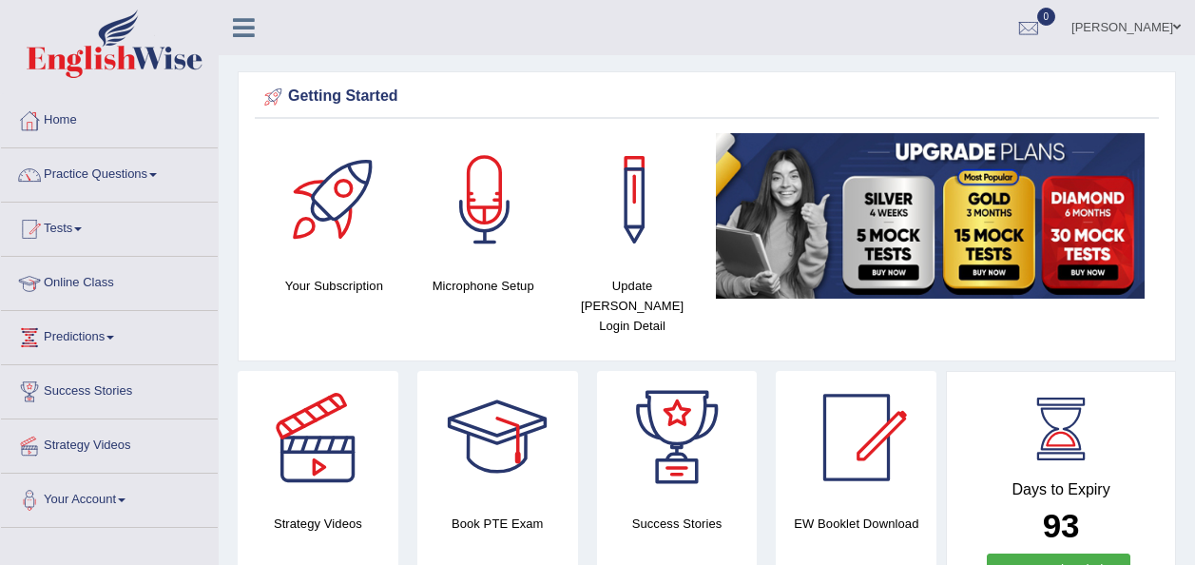  Describe the element at coordinates (677, 523) in the screenshot. I see `h4: Success Stories` at that location.